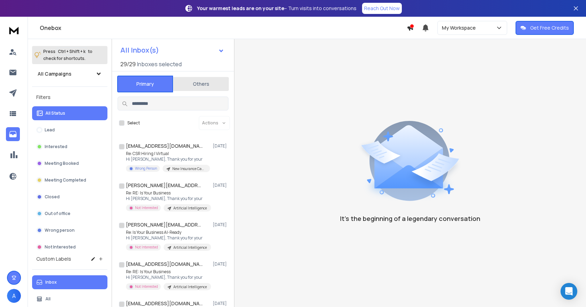  What do you see at coordinates (55, 113) in the screenshot?
I see `p: All Status` at bounding box center [55, 113].